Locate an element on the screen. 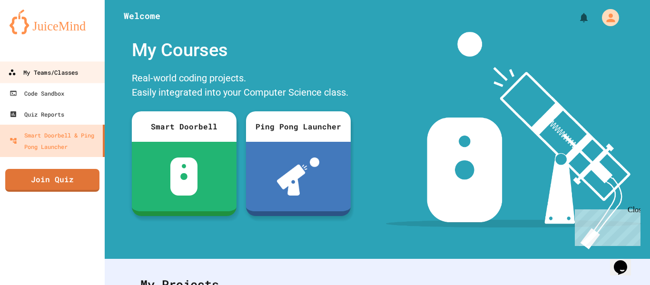 This screenshot has height=285, width=650. div: My Courses is located at coordinates (241, 50).